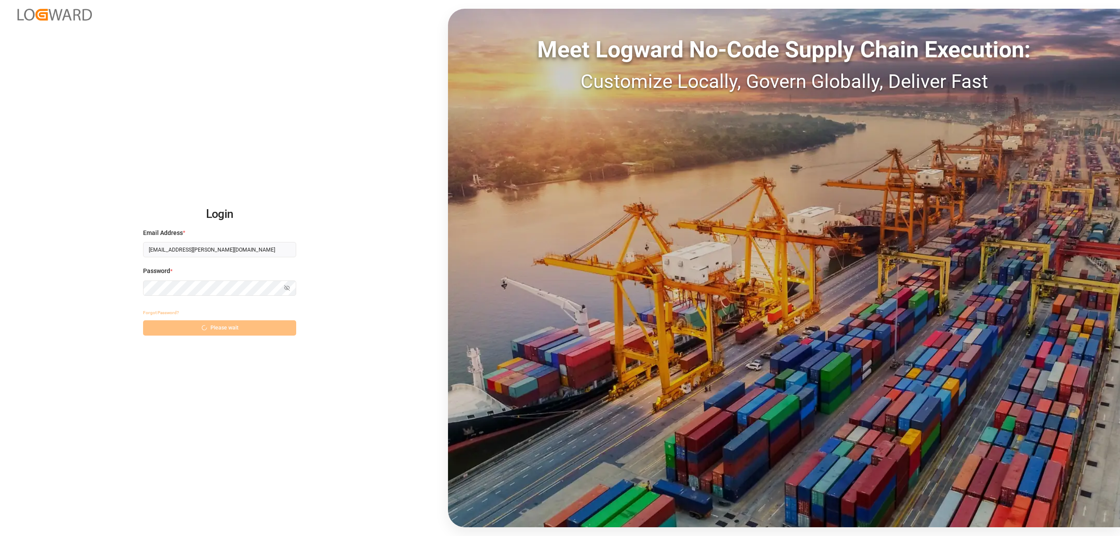  What do you see at coordinates (784, 81) in the screenshot?
I see `div: Customize Locally, Govern Globally, Deliver Fast` at bounding box center [784, 81].